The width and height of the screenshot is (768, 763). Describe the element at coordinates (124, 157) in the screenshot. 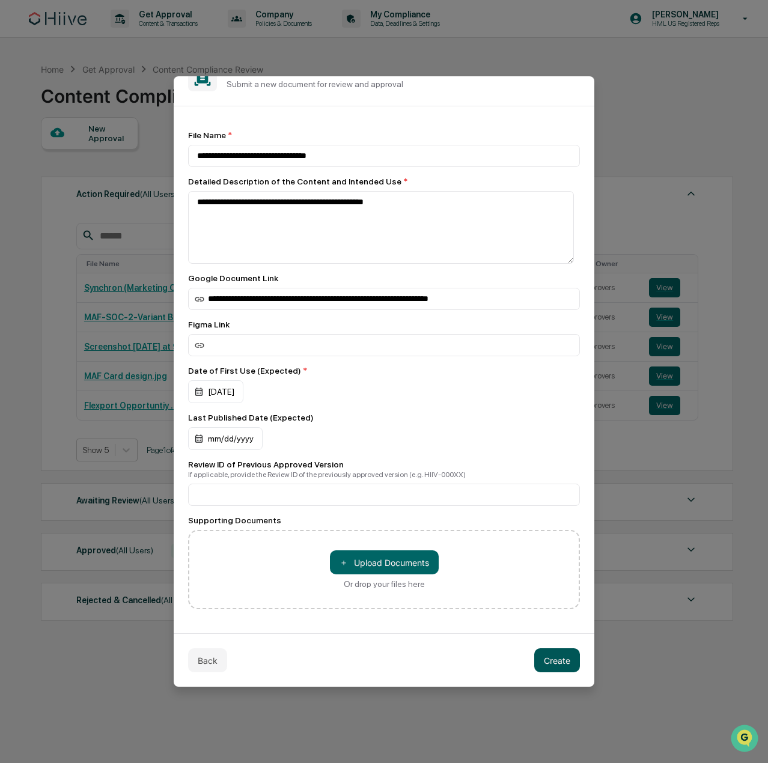

I see `span: Attestations` at that location.